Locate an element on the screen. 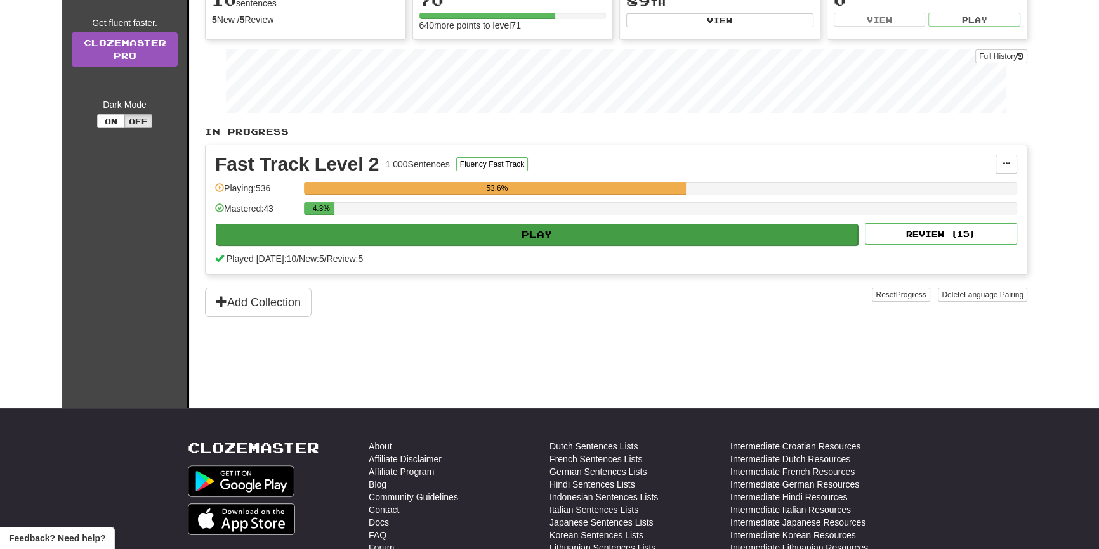  div: Get fluent faster. is located at coordinates (124, 23).